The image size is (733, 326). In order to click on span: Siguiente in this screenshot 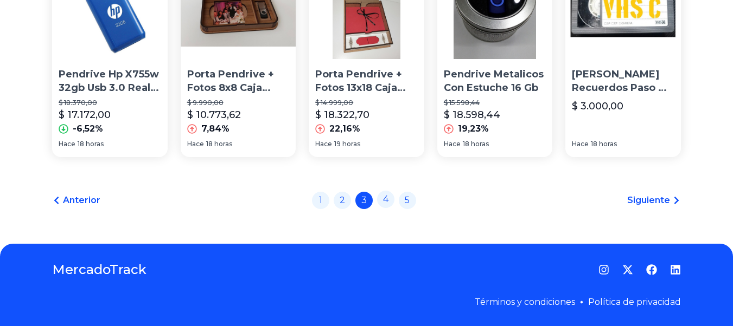, I will do `click(648, 201)`.